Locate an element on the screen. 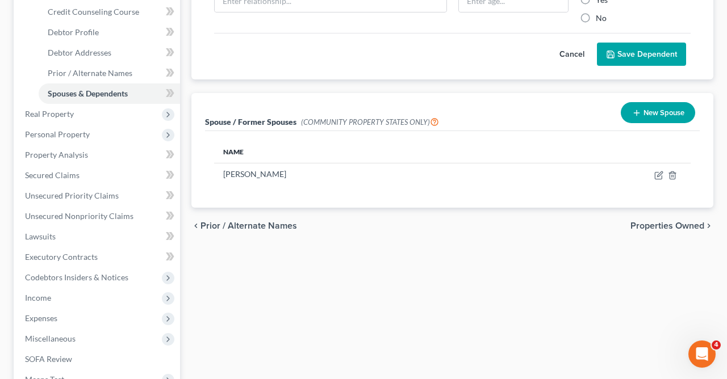 The width and height of the screenshot is (727, 379). span: Executory Contracts is located at coordinates (61, 257).